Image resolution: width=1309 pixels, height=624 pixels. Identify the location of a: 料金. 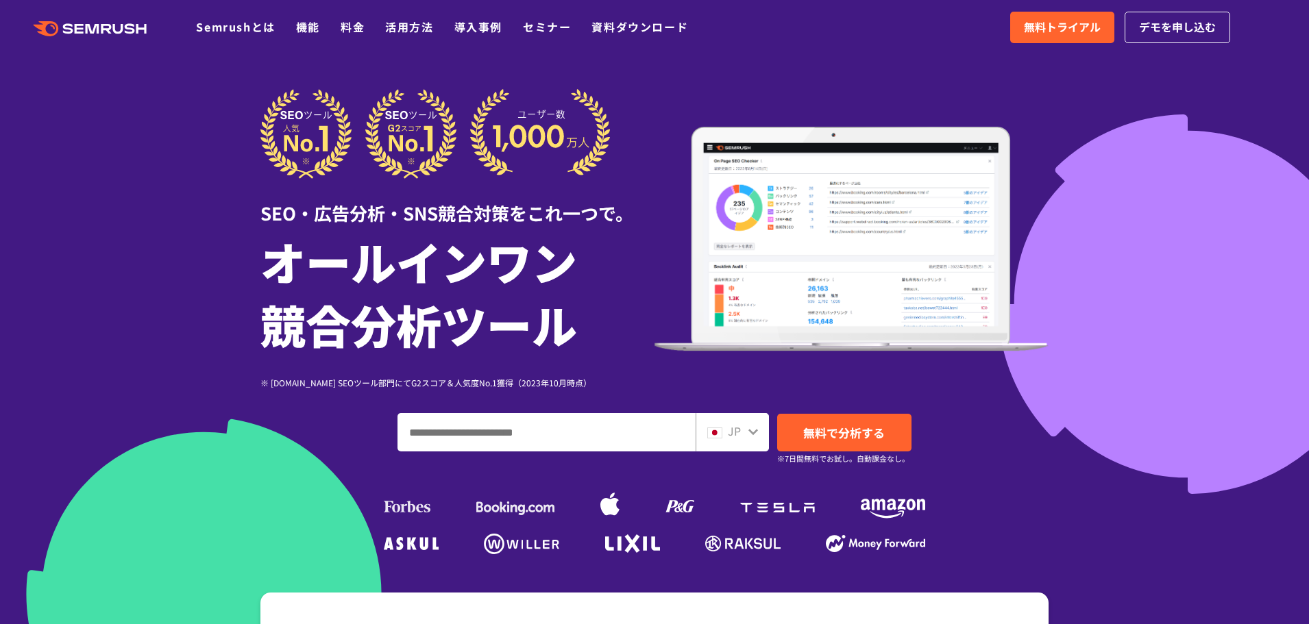
(352, 27).